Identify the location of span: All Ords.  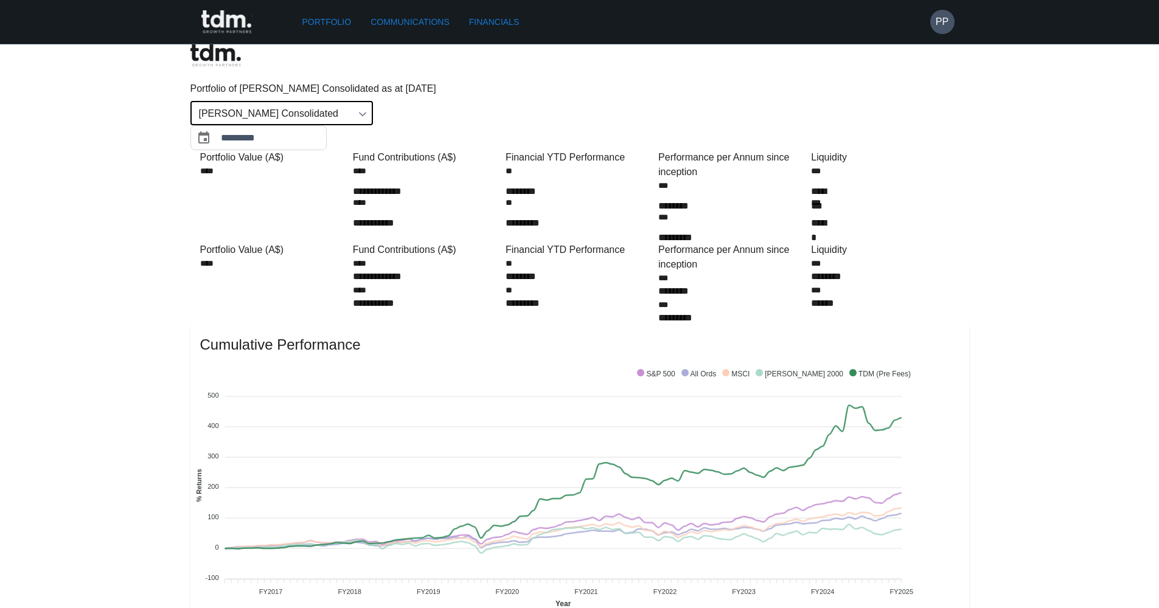
(699, 374).